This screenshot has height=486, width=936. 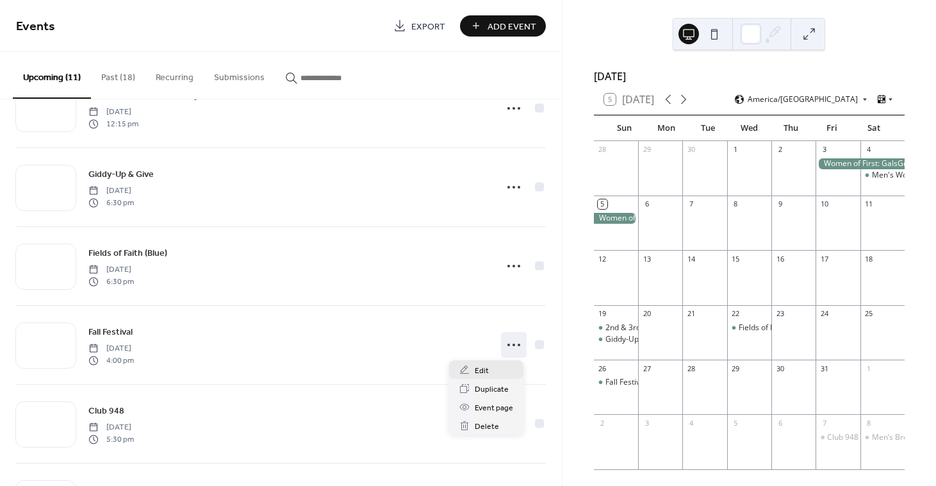 What do you see at coordinates (647, 313) in the screenshot?
I see `div: 20` at bounding box center [647, 313].